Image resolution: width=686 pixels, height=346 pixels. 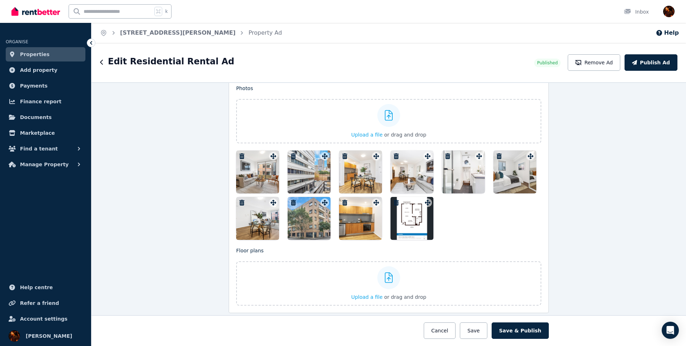 What do you see at coordinates (521, 331) in the screenshot?
I see `button: Save & Publish` at bounding box center [521, 331].